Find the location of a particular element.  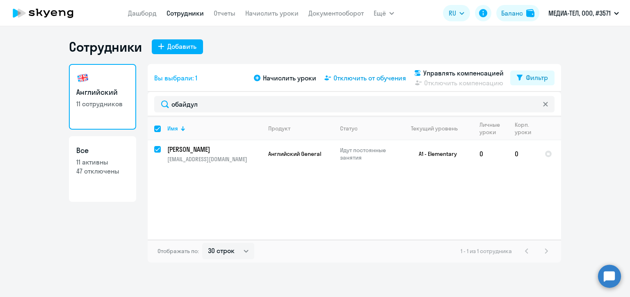

h3: Английский is located at coordinates (103, 92).